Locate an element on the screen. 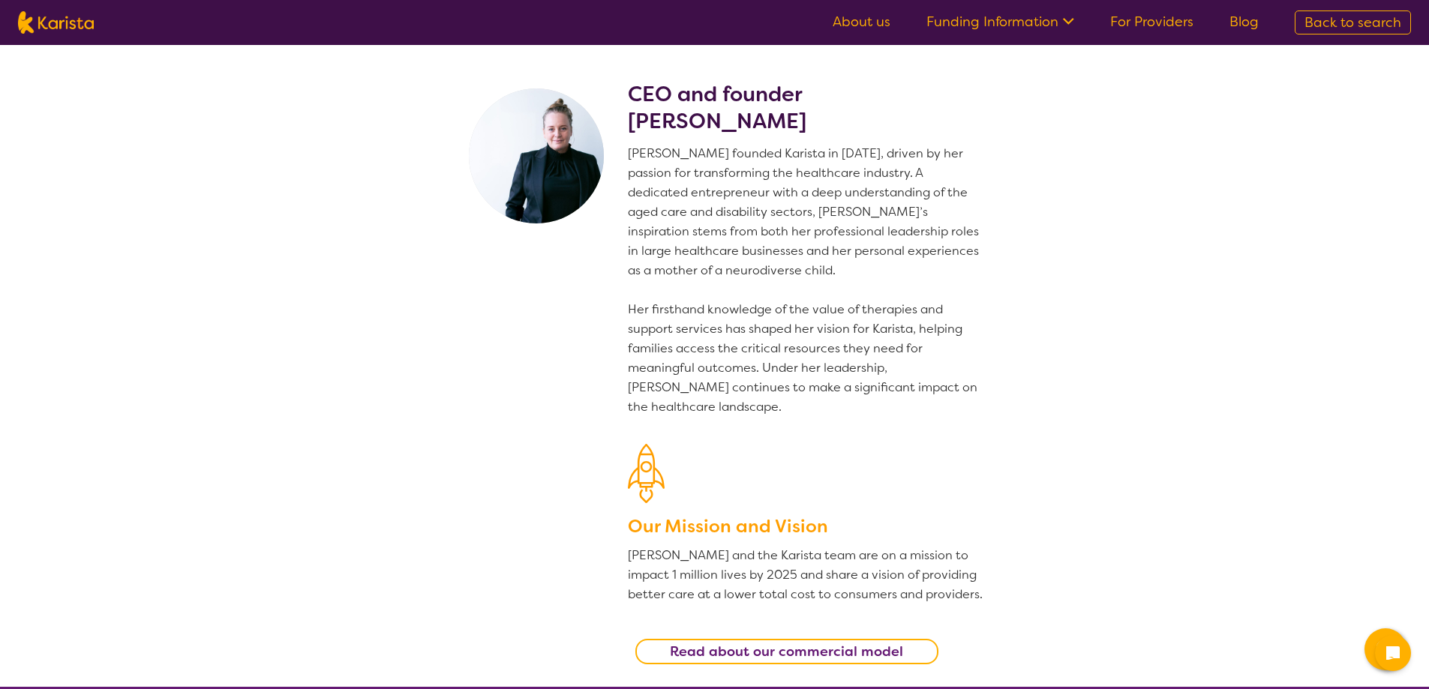 The image size is (1429, 689). h3: Our Mission and Vision is located at coordinates (806, 527).